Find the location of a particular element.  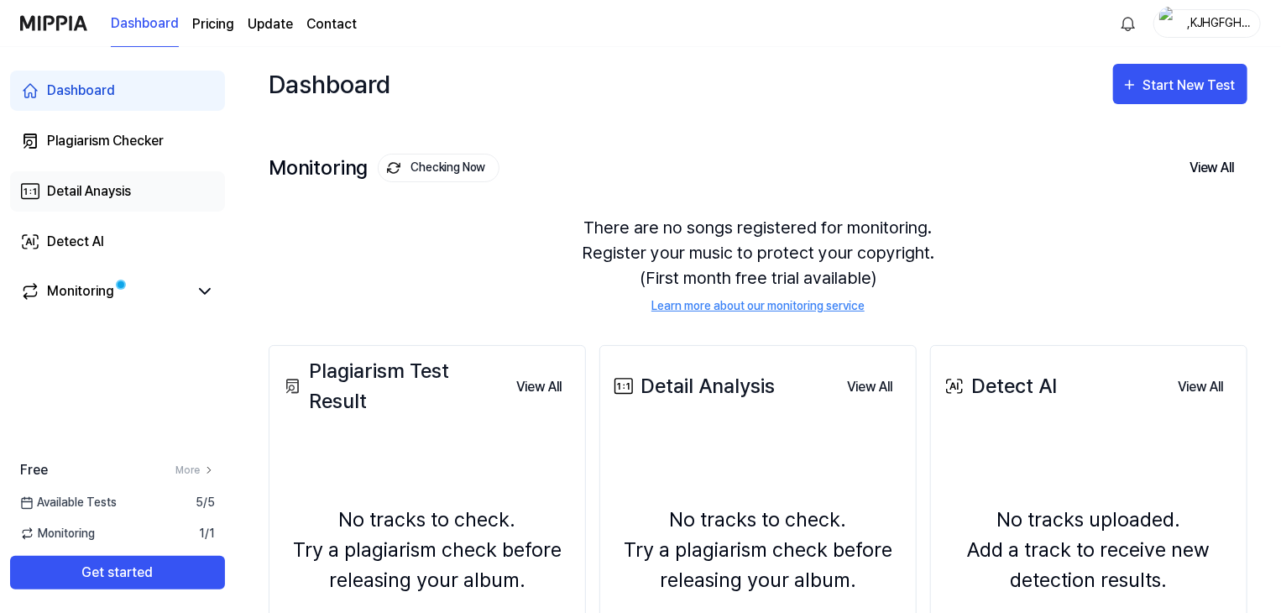

img: profile is located at coordinates (1170, 24).